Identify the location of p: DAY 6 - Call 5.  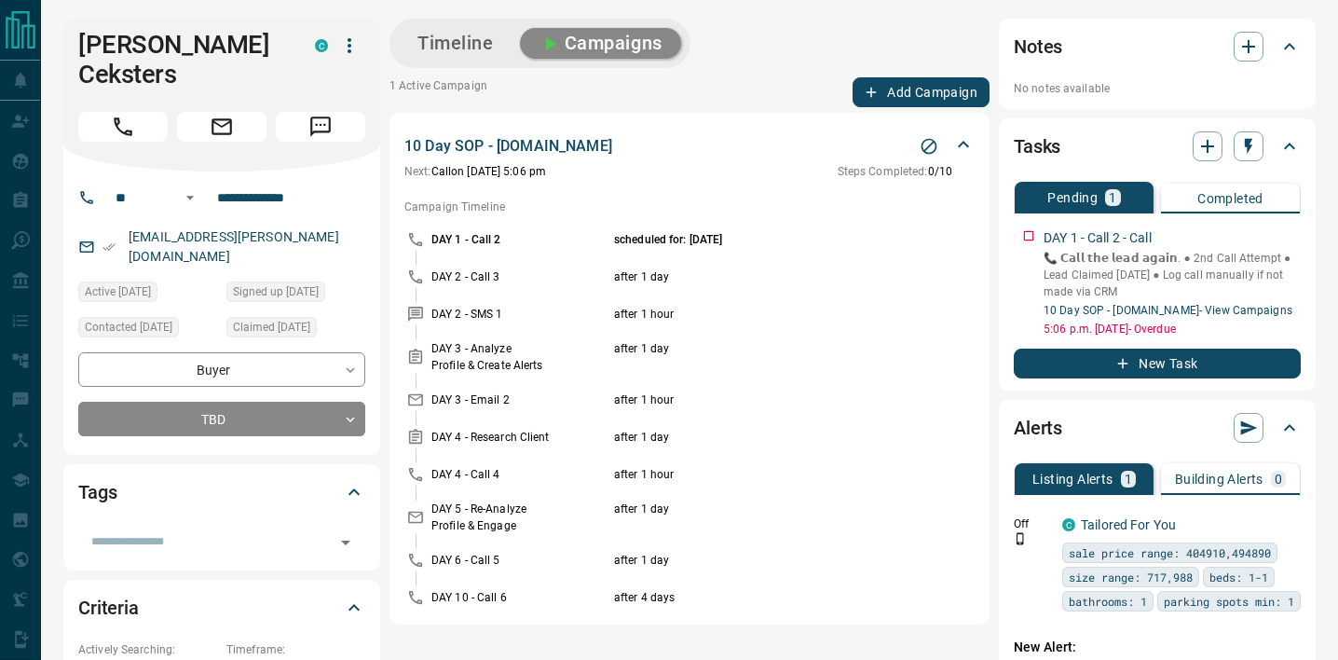
(520, 560).